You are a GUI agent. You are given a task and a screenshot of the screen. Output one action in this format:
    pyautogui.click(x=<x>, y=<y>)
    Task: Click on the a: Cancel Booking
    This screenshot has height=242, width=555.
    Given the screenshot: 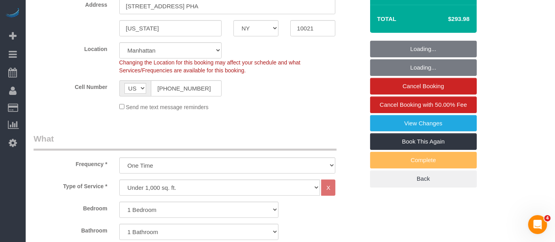 What is the action you would take?
    pyautogui.click(x=424, y=86)
    